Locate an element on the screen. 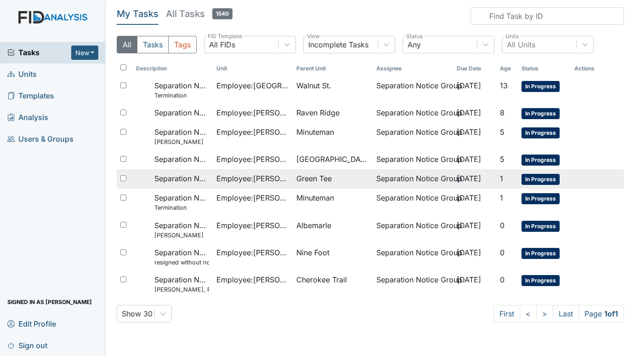 The image size is (635, 356). span: Walnut St. is located at coordinates (314, 86).